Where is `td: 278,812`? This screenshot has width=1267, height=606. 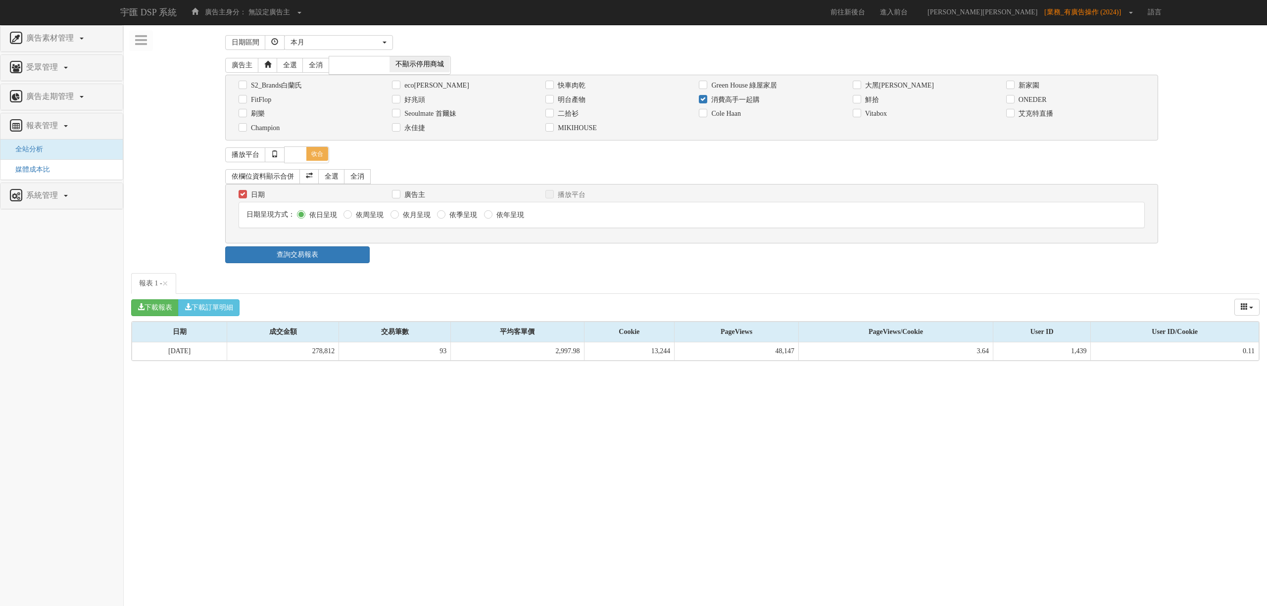 td: 278,812 is located at coordinates (283, 351).